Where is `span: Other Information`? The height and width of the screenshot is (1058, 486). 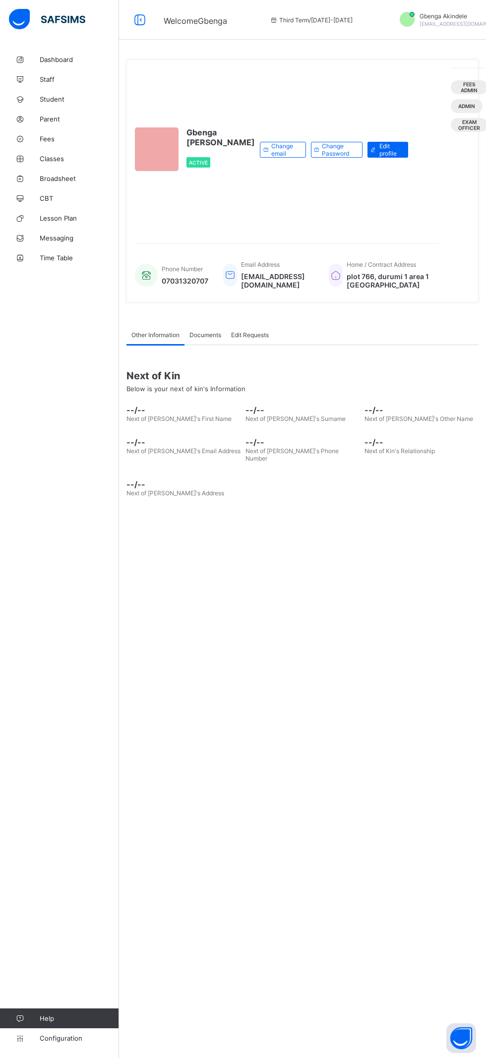
span: Other Information is located at coordinates (155, 335).